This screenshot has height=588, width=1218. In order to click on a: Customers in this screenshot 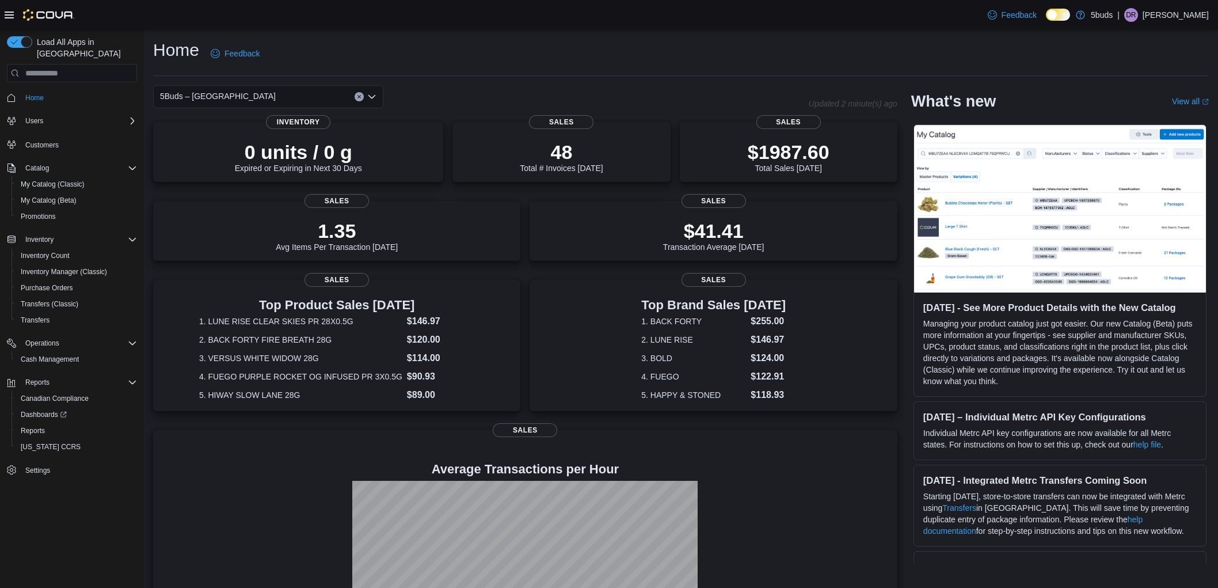, I will do `click(42, 145)`.